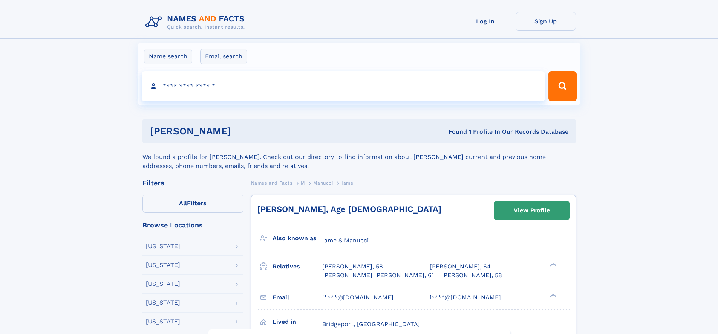 This screenshot has height=334, width=718. Describe the element at coordinates (297, 238) in the screenshot. I see `h3: Also known as` at that location.